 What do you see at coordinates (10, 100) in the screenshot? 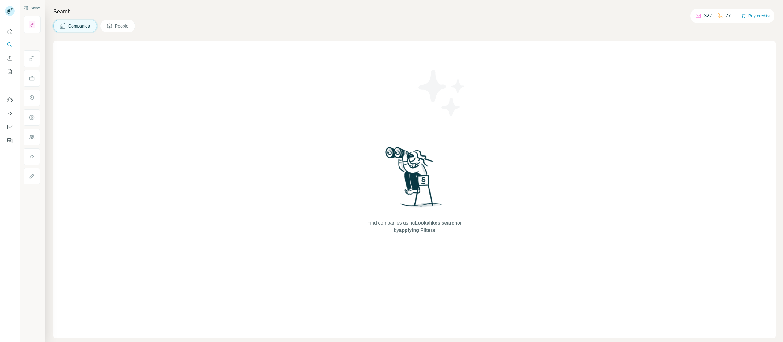
I see `button: Use Surfe on LinkedIn` at bounding box center [10, 100].